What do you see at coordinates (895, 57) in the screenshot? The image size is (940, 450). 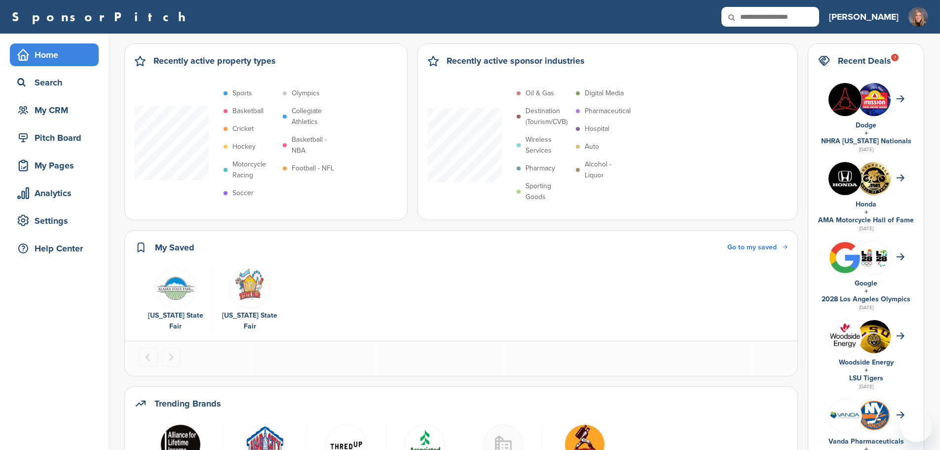 I see `div: 7` at bounding box center [895, 57].